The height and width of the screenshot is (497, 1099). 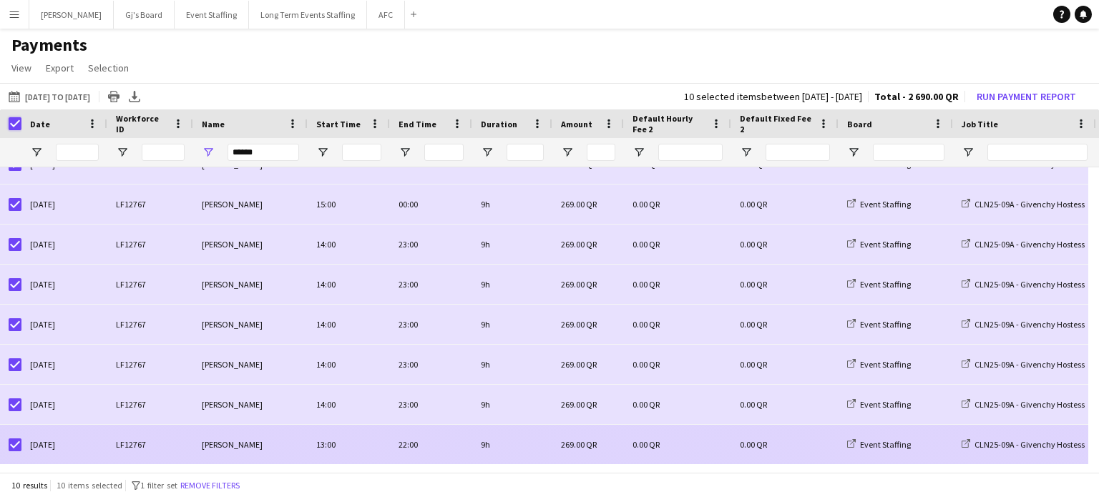 What do you see at coordinates (499, 124) in the screenshot?
I see `span: Duration` at bounding box center [499, 124].